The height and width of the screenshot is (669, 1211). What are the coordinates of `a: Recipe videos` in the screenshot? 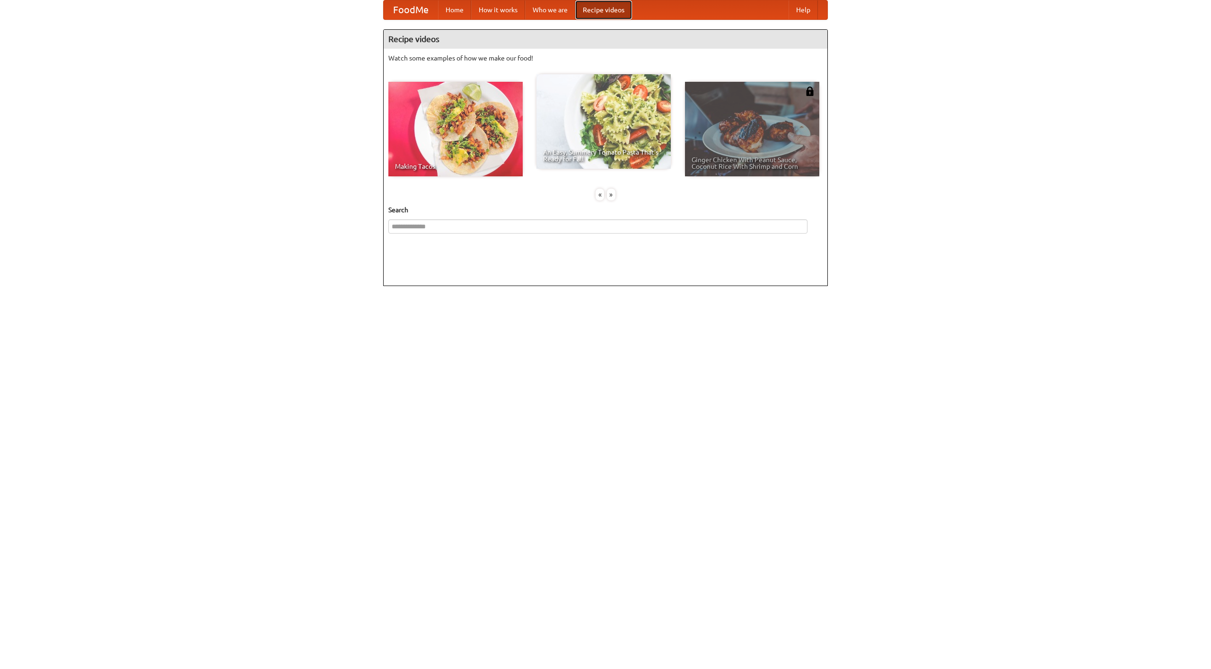 It's located at (603, 10).